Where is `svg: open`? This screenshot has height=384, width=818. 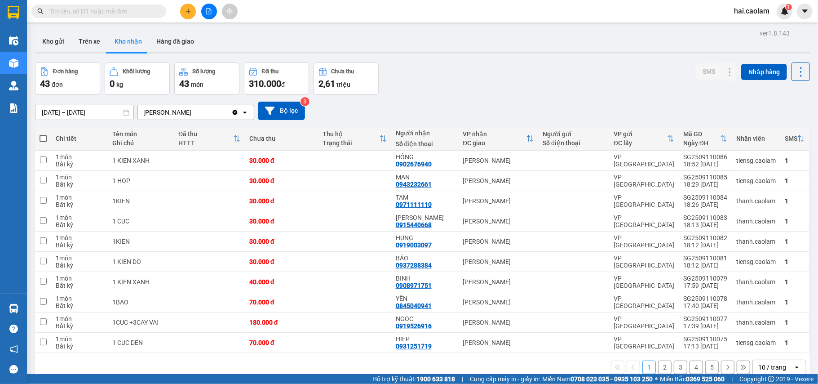
svg: open is located at coordinates (797, 367).